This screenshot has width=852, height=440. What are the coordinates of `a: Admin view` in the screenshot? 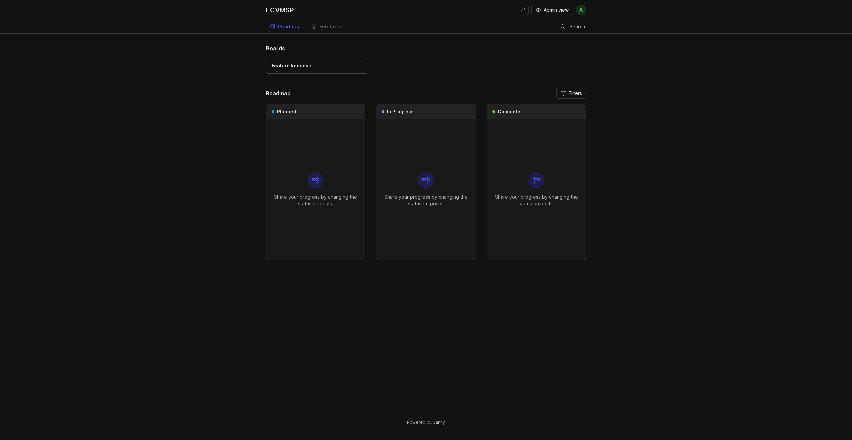 It's located at (552, 10).